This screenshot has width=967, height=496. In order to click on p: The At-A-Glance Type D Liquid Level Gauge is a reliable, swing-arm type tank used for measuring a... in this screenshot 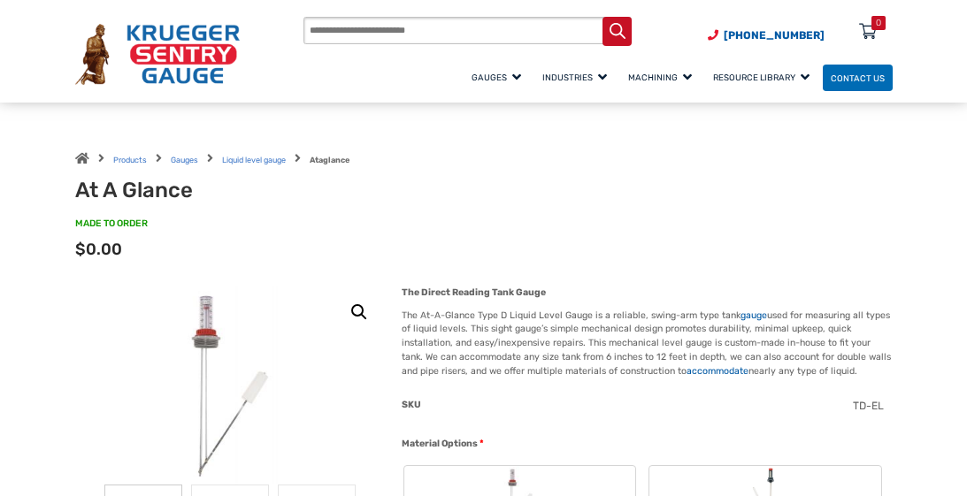, I will do `click(647, 343)`.